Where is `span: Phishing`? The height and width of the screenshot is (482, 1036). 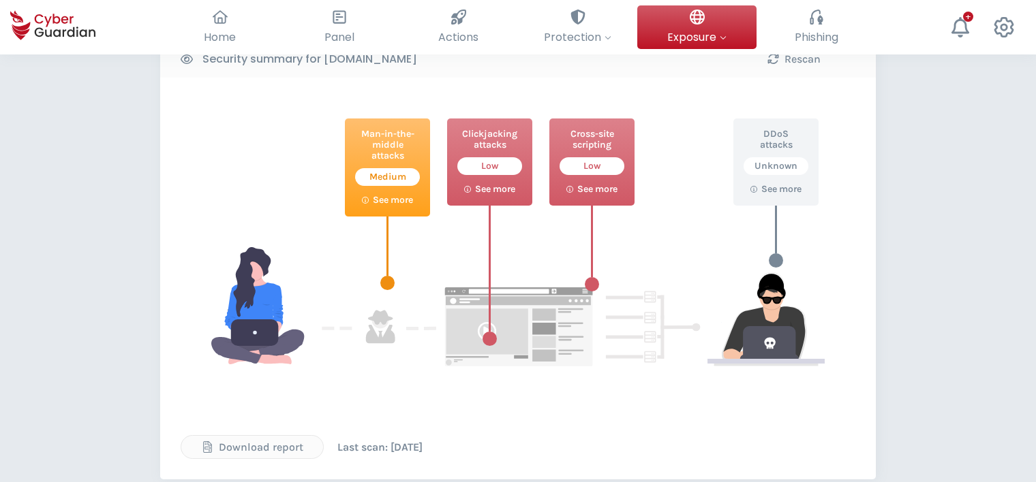
span: Phishing is located at coordinates (816, 37).